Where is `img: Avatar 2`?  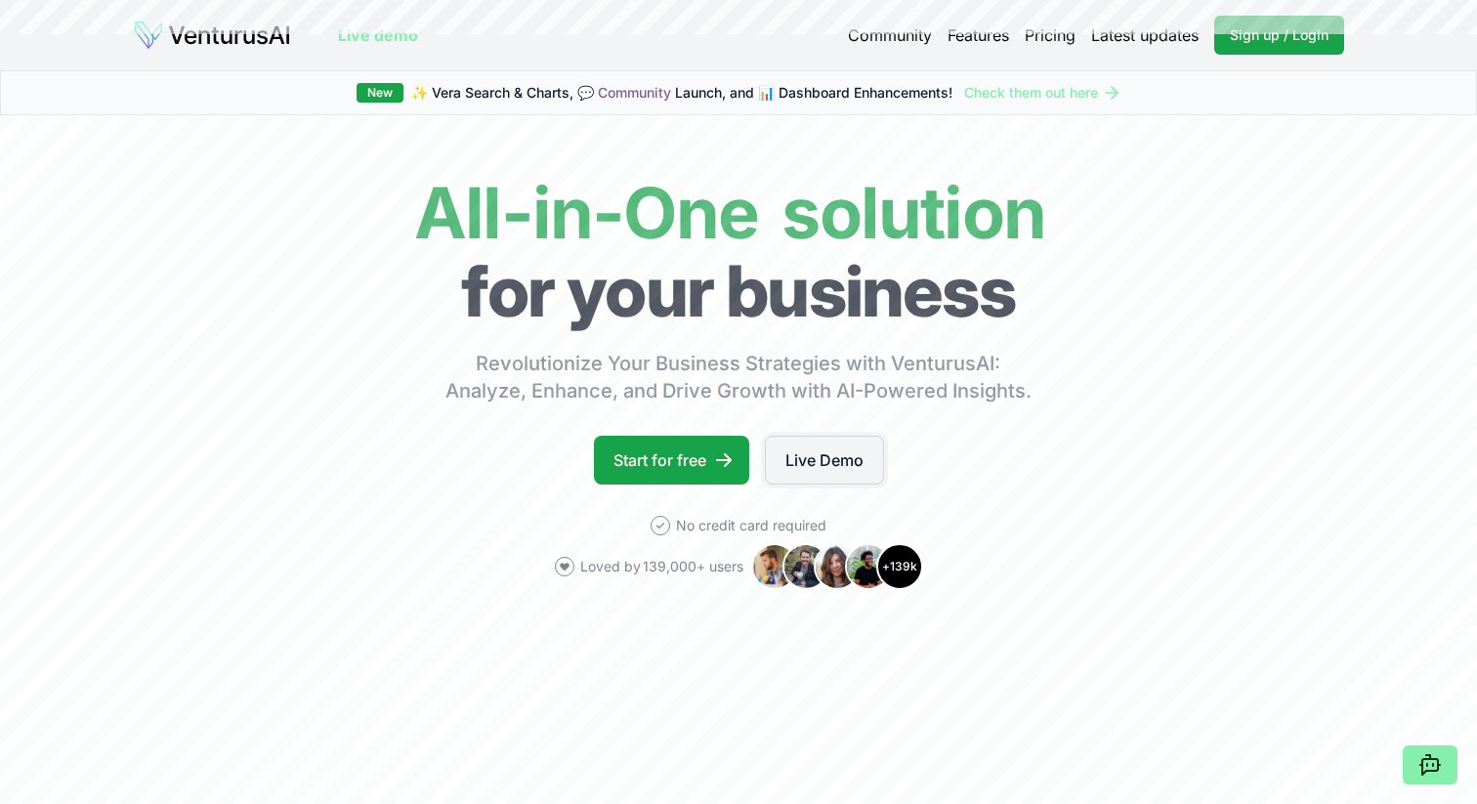 img: Avatar 2 is located at coordinates (806, 567).